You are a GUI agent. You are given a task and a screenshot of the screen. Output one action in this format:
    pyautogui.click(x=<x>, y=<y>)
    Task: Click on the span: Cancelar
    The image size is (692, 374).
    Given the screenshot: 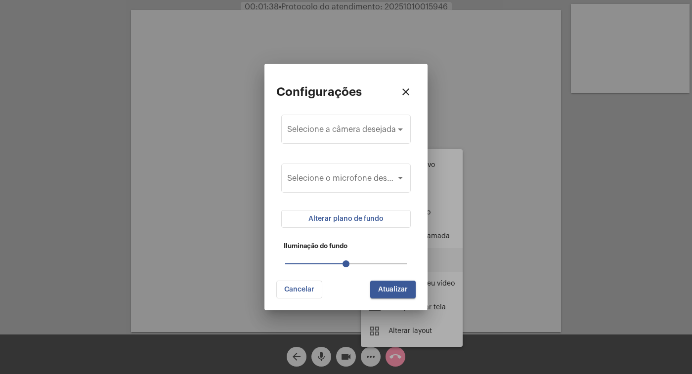 What is the action you would take?
    pyautogui.click(x=299, y=290)
    